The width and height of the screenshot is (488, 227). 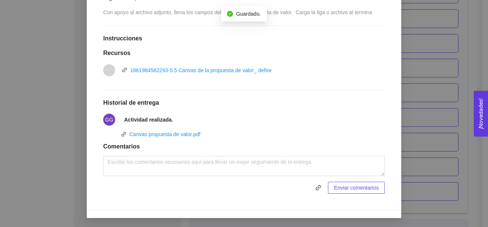 What do you see at coordinates (481, 114) in the screenshot?
I see `button: Open Feedback Widget` at bounding box center [481, 114].